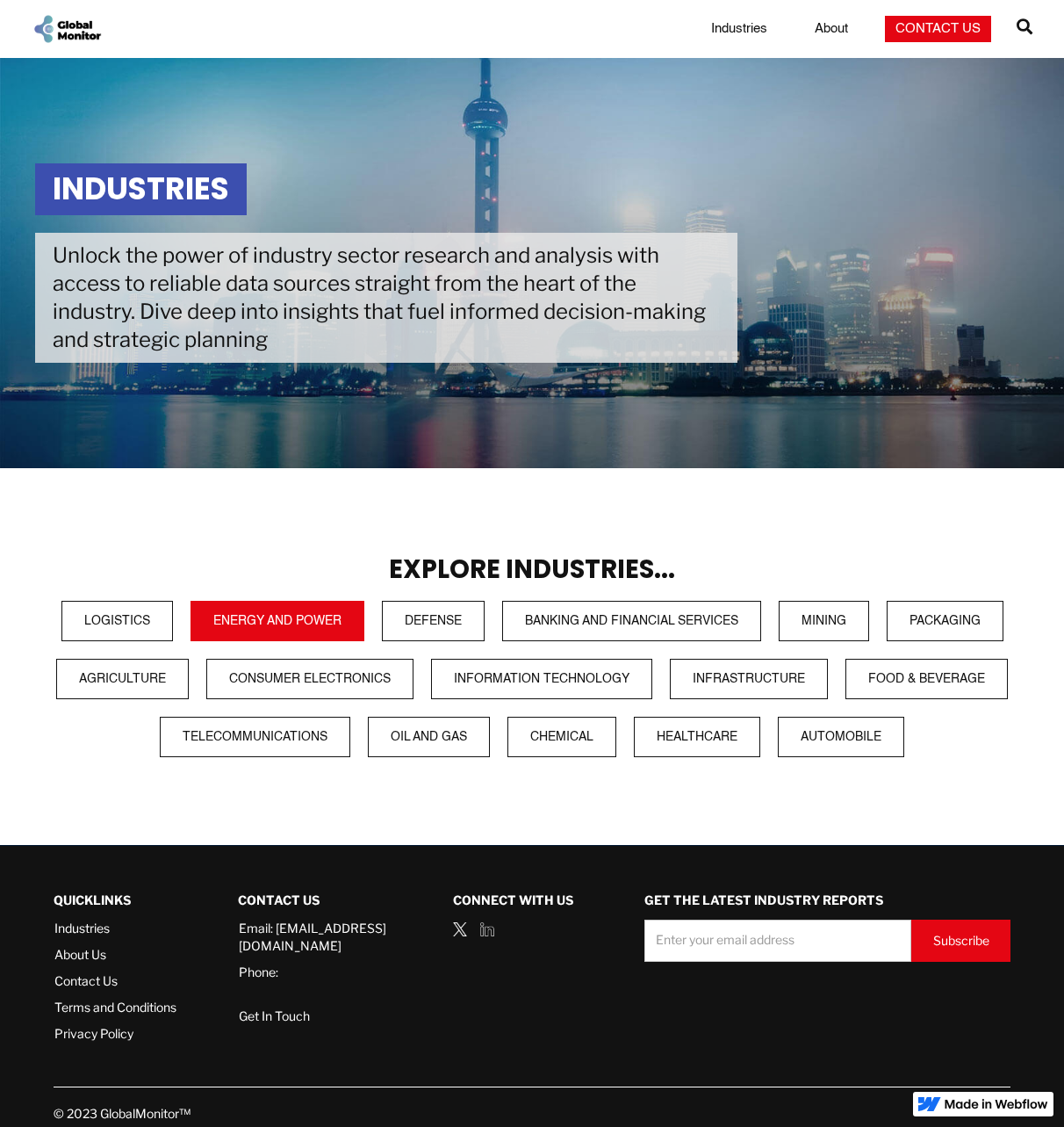 This screenshot has width=1064, height=1127. I want to click on span: Phone:, so click(258, 971).